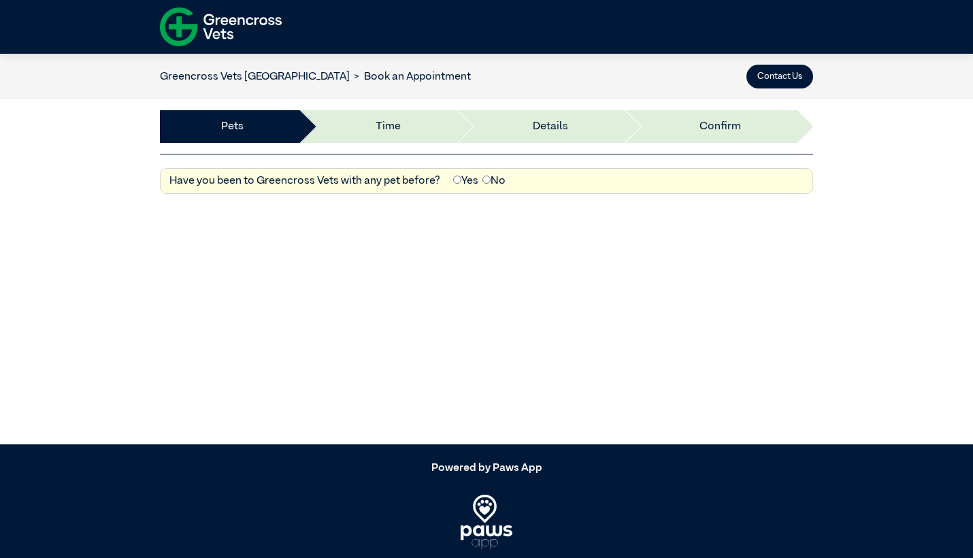  I want to click on nav: breadcrumb, so click(315, 77).